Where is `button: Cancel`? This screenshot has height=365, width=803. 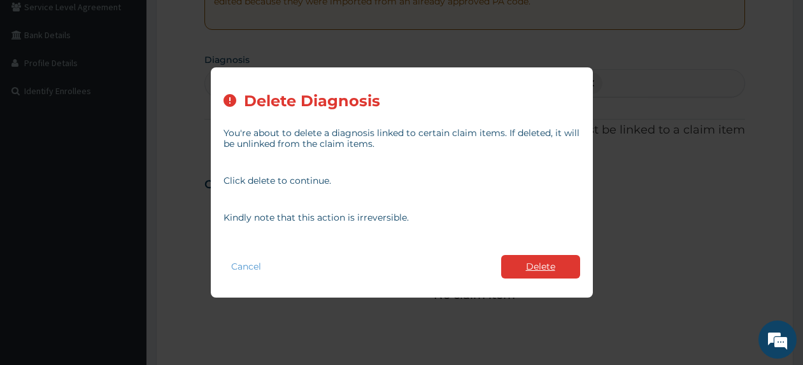 button: Cancel is located at coordinates (246, 267).